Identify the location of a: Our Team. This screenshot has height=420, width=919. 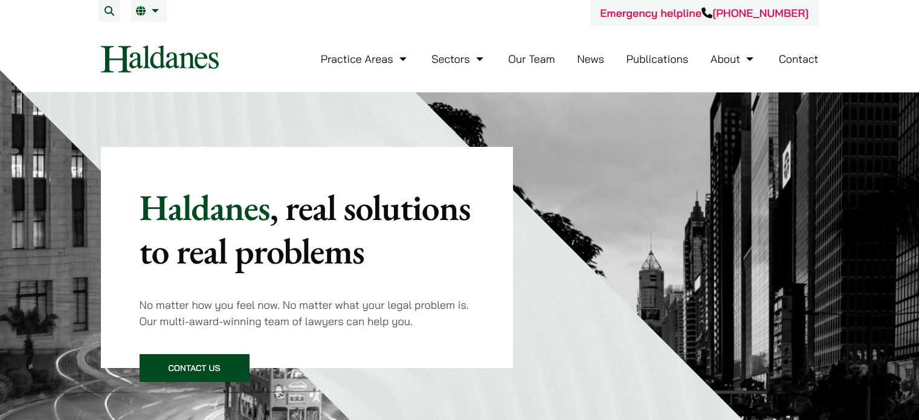
(531, 59).